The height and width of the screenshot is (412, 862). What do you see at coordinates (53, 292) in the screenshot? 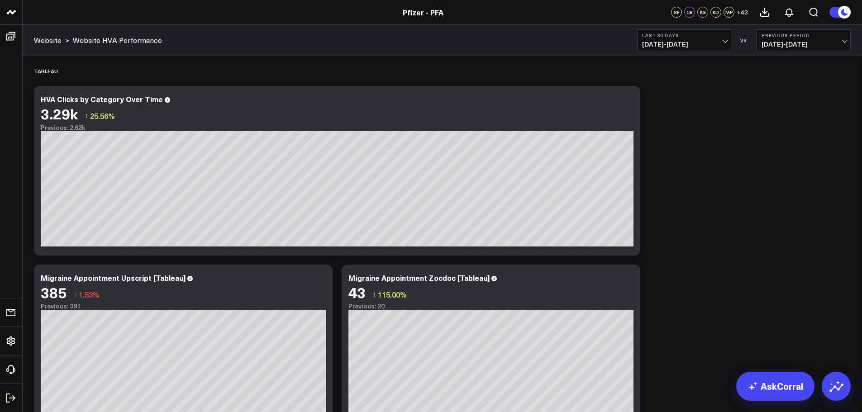
I see `div: 385` at bounding box center [53, 292].